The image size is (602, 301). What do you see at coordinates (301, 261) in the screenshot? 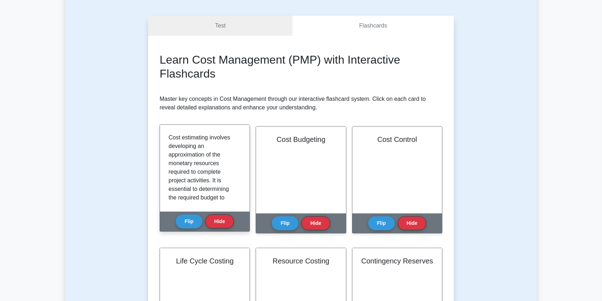
I see `h2: Resource Costing` at bounding box center [301, 261].